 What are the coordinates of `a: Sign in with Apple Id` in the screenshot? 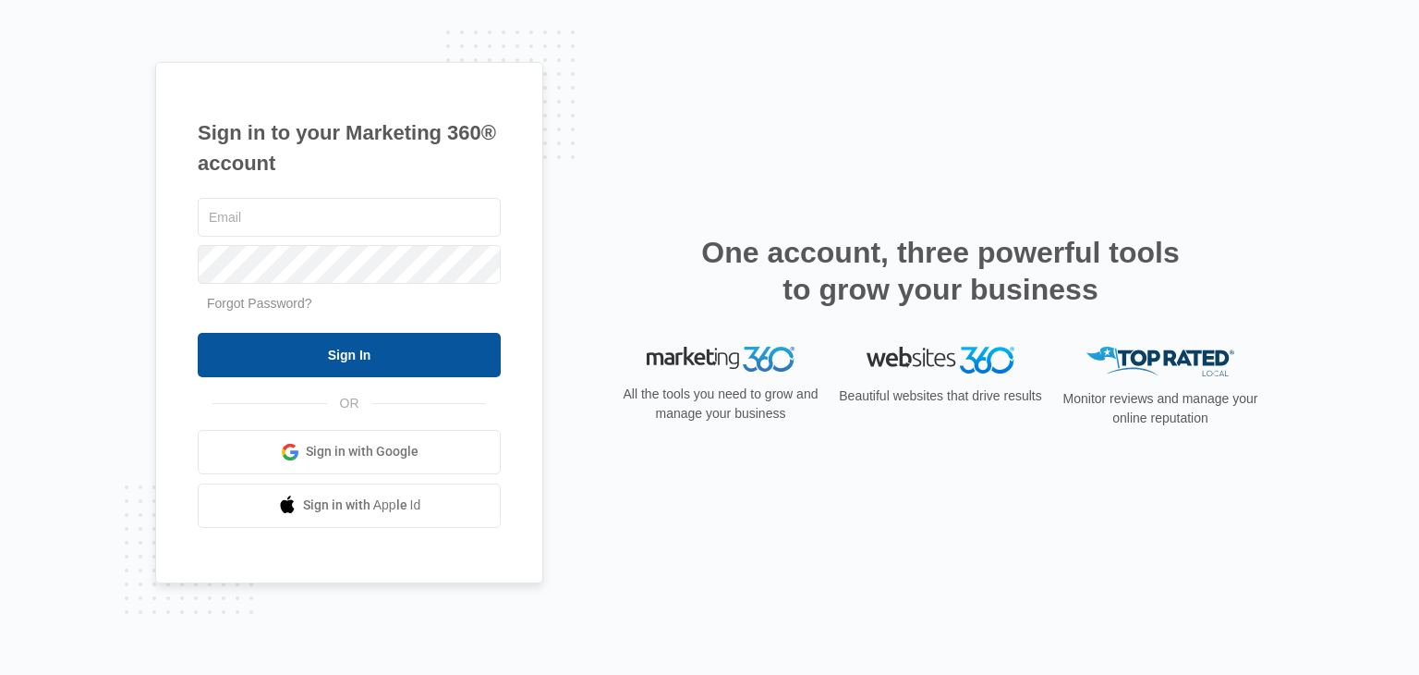 It's located at (349, 505).